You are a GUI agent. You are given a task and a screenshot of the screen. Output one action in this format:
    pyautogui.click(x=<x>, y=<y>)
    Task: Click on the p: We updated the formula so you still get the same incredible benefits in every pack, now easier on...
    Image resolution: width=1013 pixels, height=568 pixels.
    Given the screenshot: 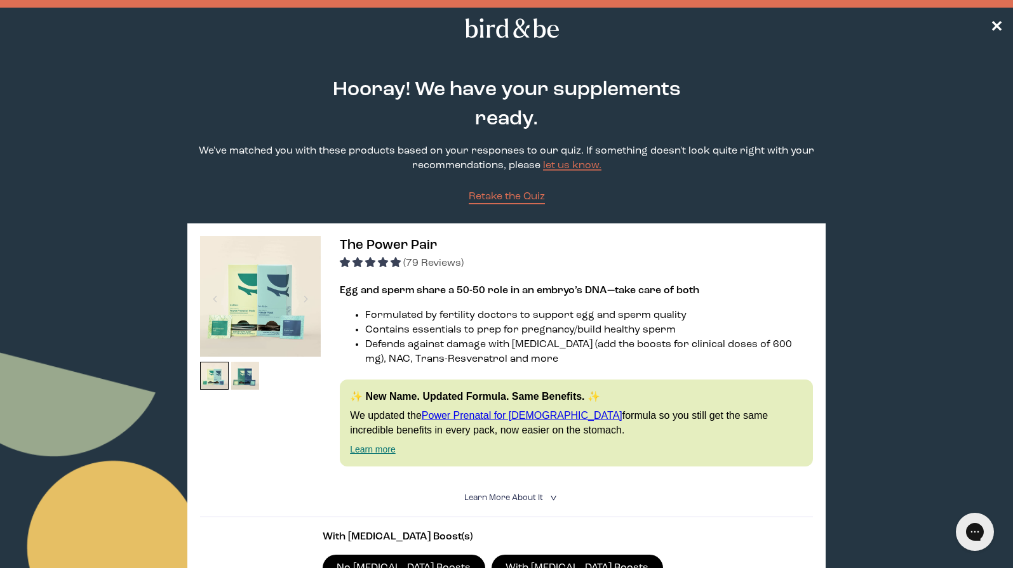 What is the action you would take?
    pyautogui.click(x=576, y=423)
    